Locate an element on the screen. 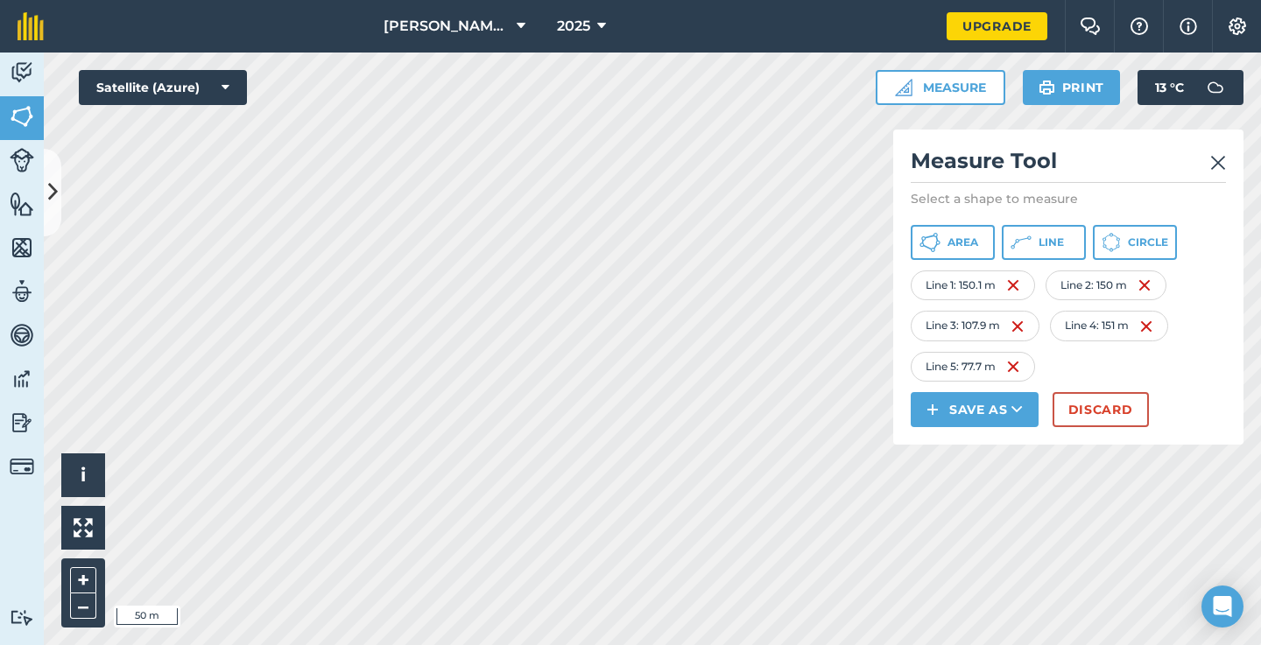  button: Print is located at coordinates (1071, 88).